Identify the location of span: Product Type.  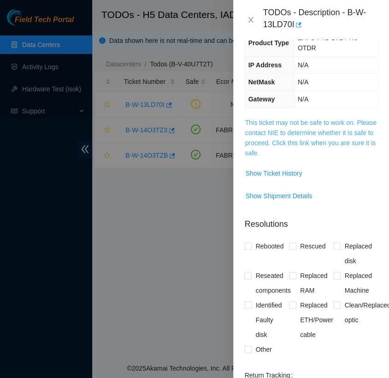
(269, 43).